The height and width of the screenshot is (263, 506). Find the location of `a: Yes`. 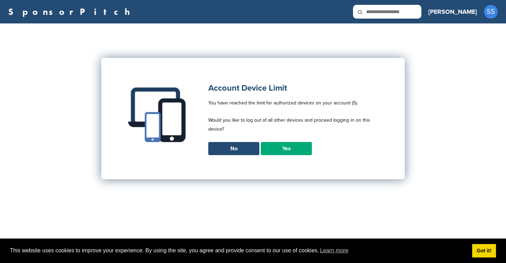

a: Yes is located at coordinates (286, 149).